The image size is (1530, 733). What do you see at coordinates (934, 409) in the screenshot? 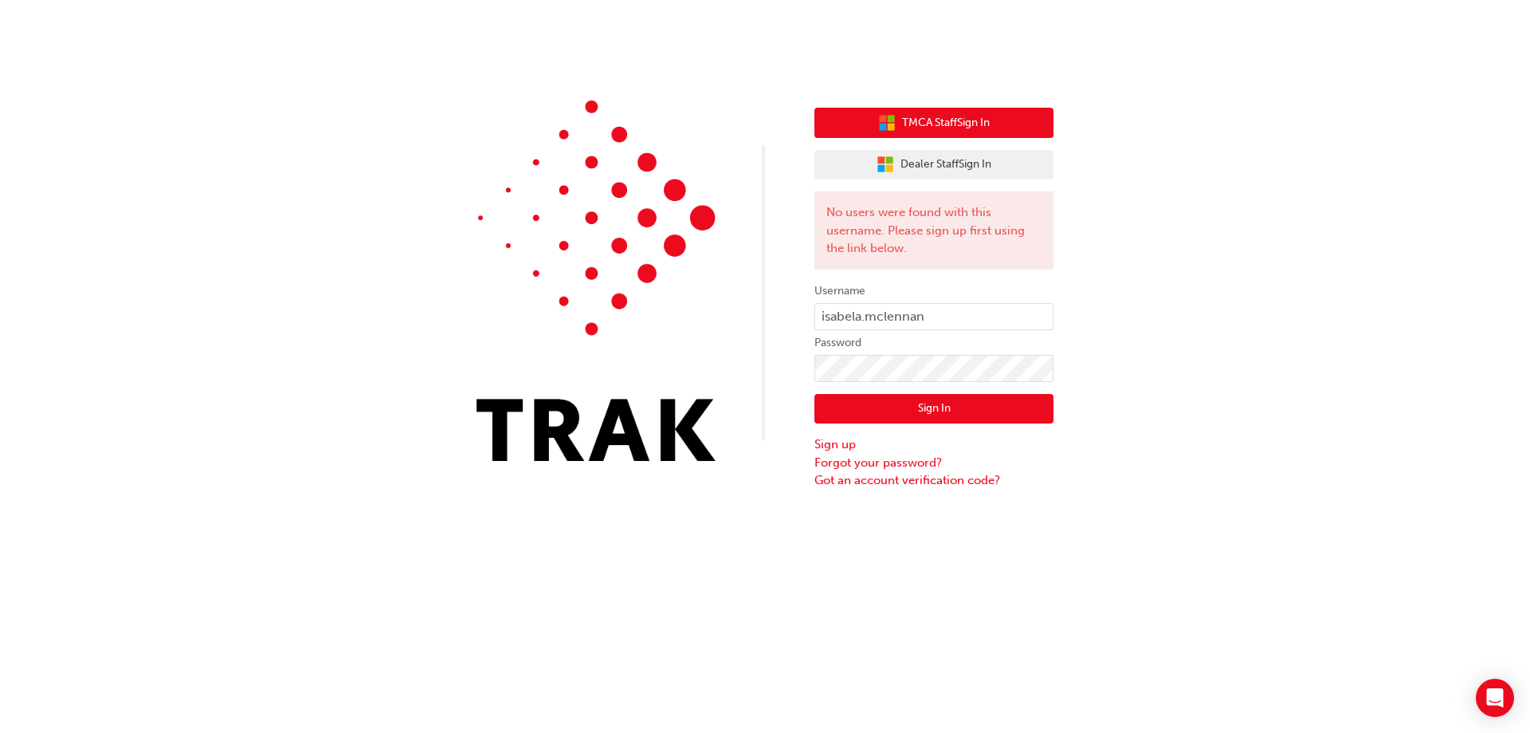
I see `button: Sign In` at bounding box center [934, 409].